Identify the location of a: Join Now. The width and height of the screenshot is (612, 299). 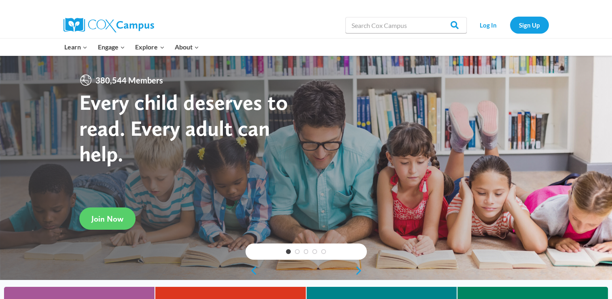
(107, 218).